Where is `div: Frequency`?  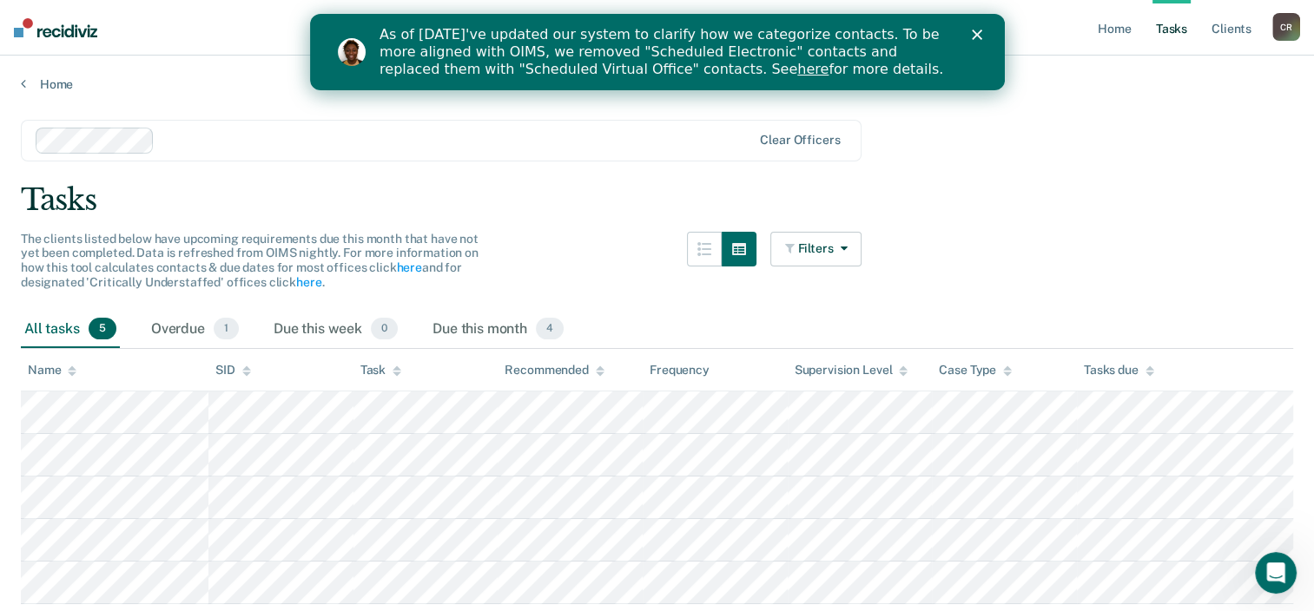
div: Frequency is located at coordinates (679, 370).